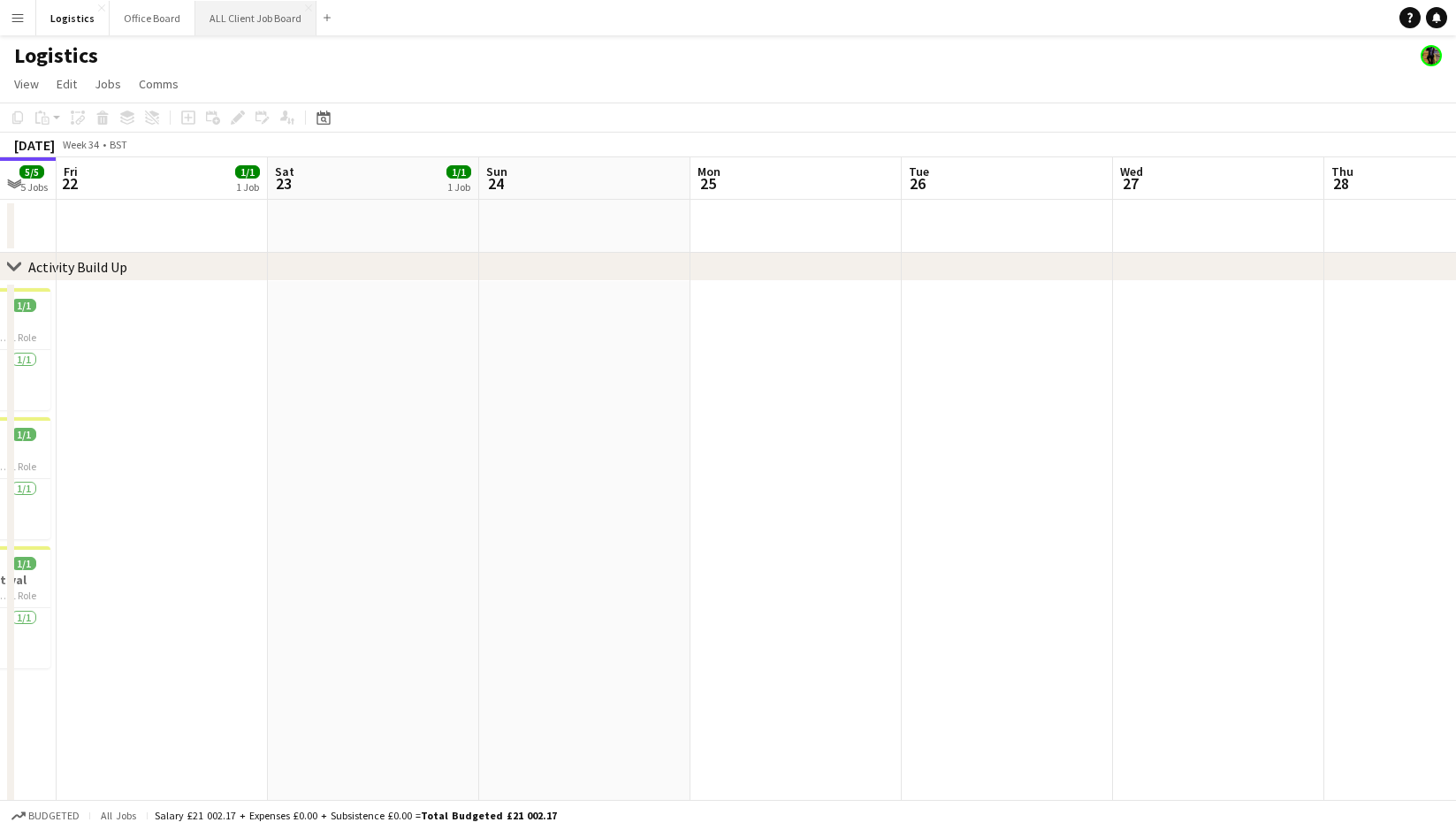 This screenshot has width=1456, height=830. What do you see at coordinates (108, 84) in the screenshot?
I see `span: Jobs` at bounding box center [108, 84].